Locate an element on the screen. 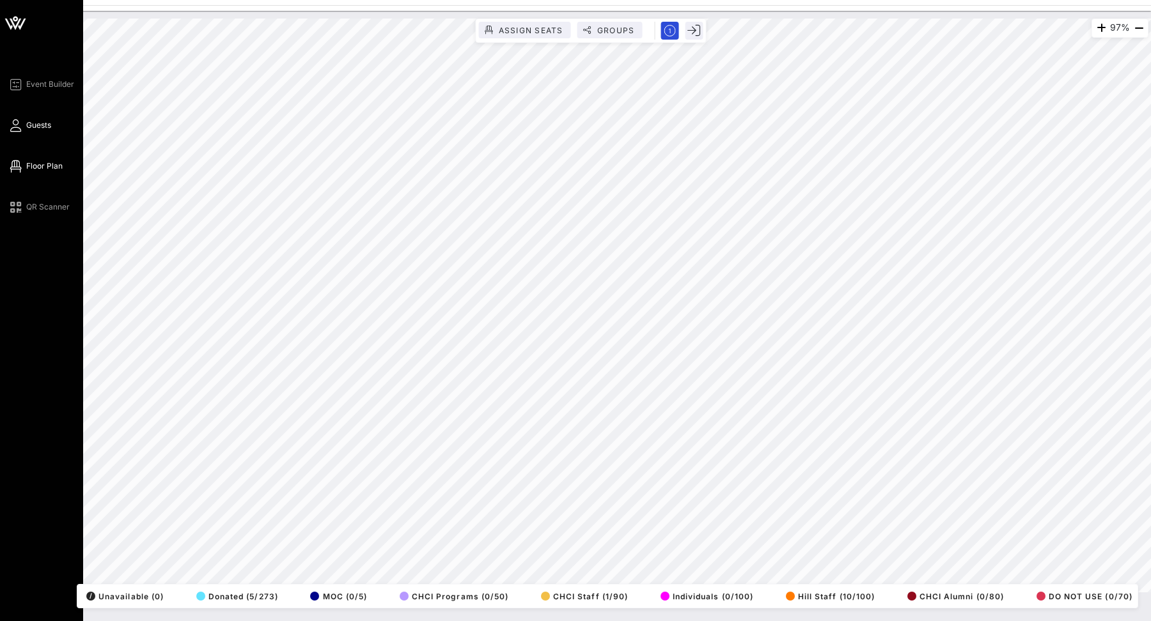 The width and height of the screenshot is (1151, 621). button: MOC (0/5) is located at coordinates (336, 597).